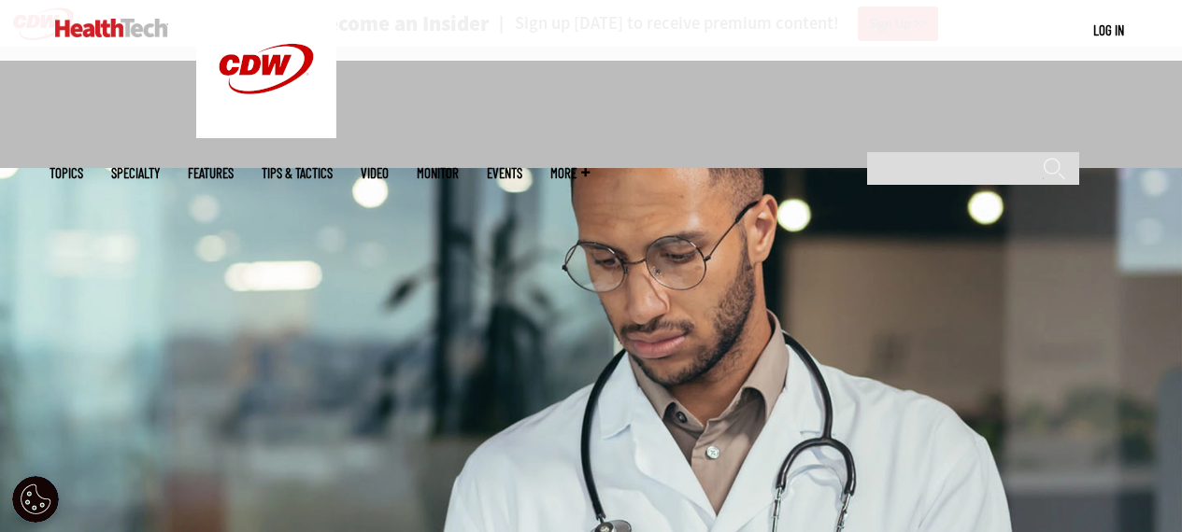  What do you see at coordinates (504, 173) in the screenshot?
I see `a: Events` at bounding box center [504, 173].